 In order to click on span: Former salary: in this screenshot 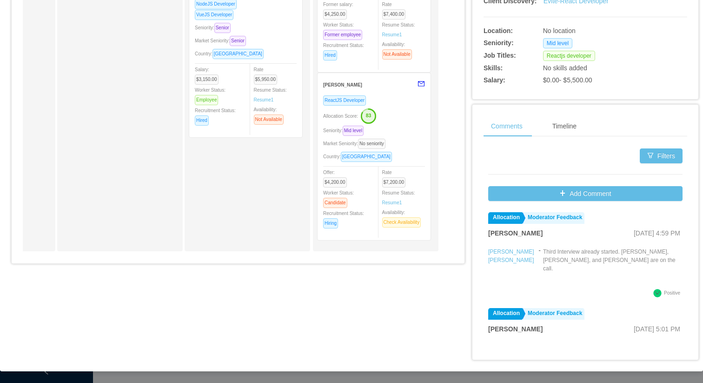, I will do `click(338, 9)`.